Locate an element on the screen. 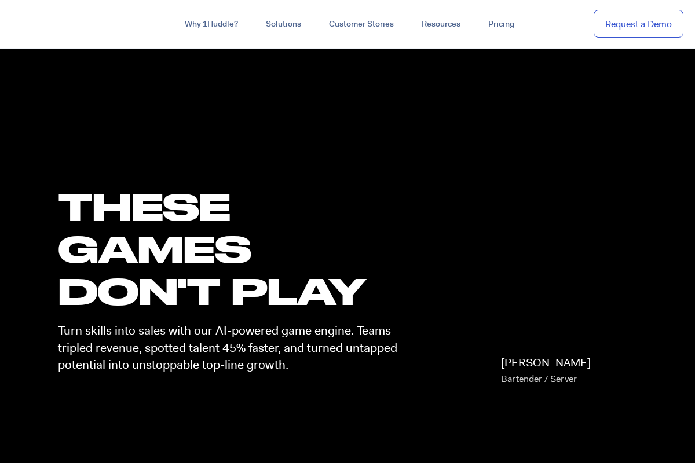 The width and height of the screenshot is (695, 463). a: Solutions is located at coordinates (283, 24).